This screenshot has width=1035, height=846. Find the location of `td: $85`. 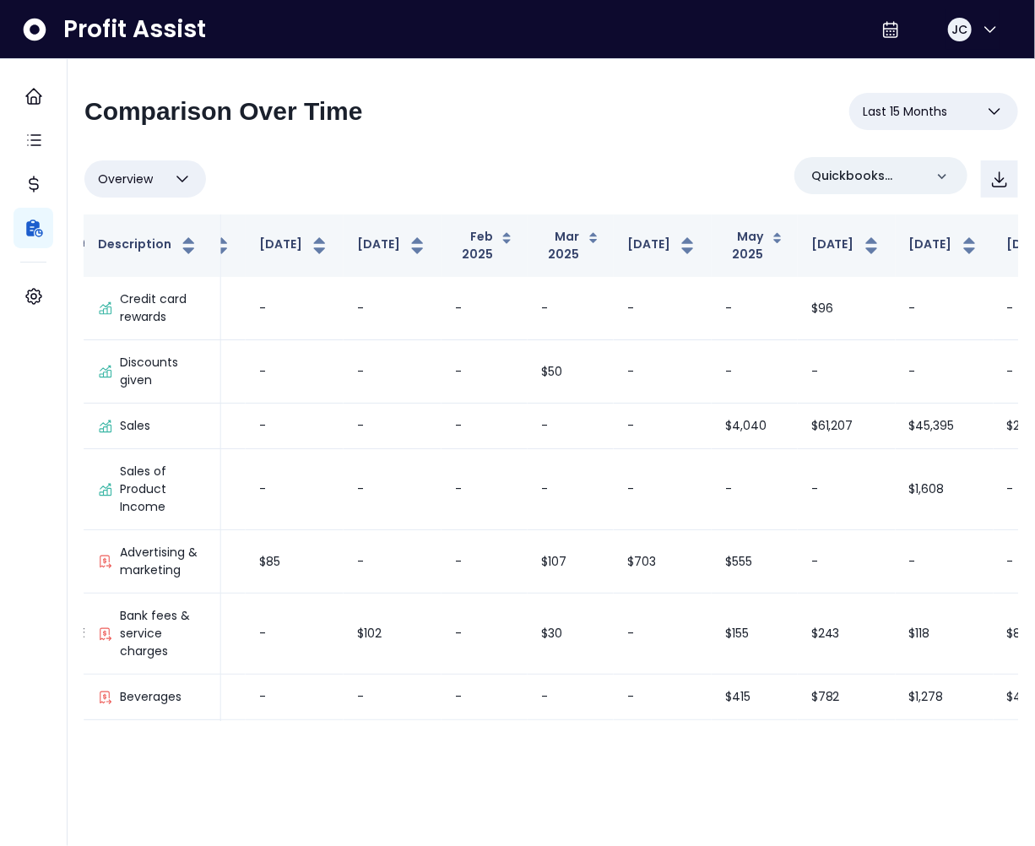

td: $85 is located at coordinates (295, 561).